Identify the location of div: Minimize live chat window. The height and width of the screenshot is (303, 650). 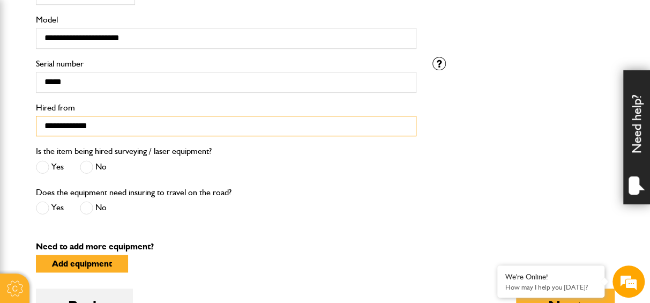
(189, 18).